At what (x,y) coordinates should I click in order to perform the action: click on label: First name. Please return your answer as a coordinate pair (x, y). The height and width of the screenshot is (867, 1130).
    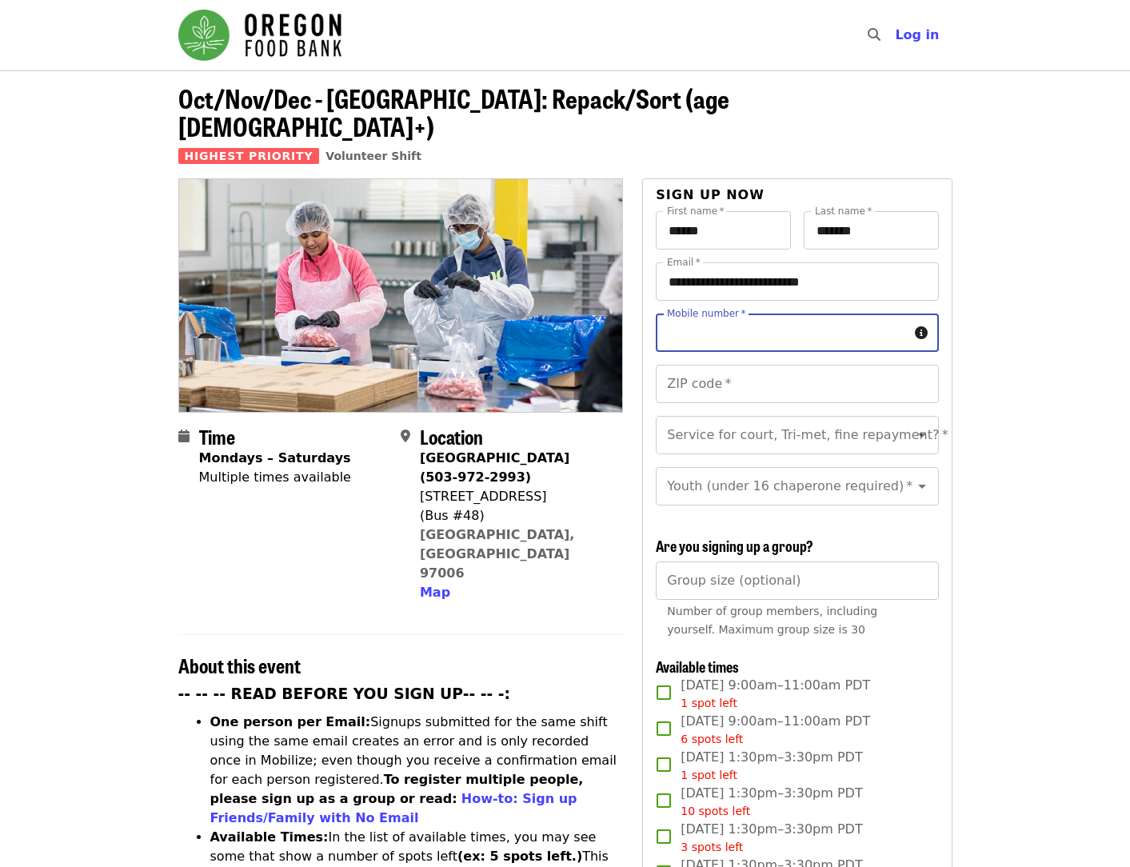
    Looking at the image, I should click on (696, 211).